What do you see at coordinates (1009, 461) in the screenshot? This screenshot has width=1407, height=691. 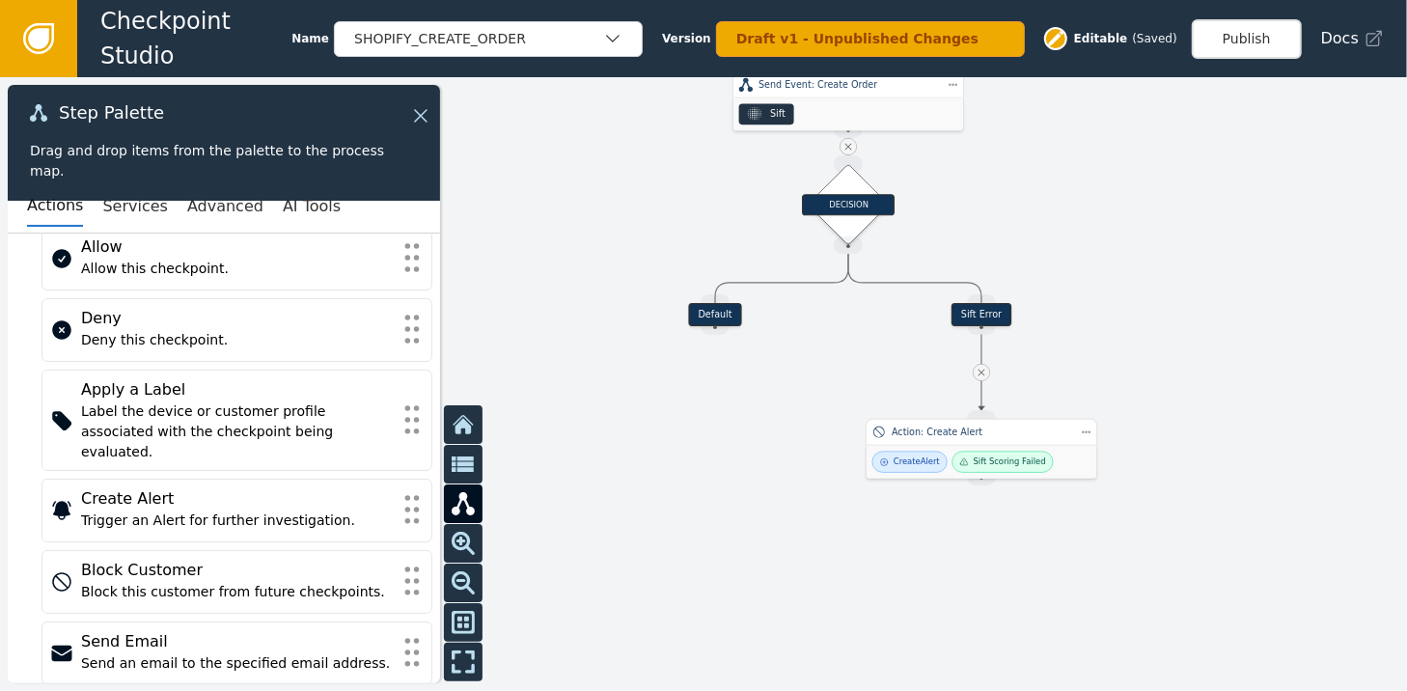 I see `div: Sift Scoring Failed` at bounding box center [1009, 461].